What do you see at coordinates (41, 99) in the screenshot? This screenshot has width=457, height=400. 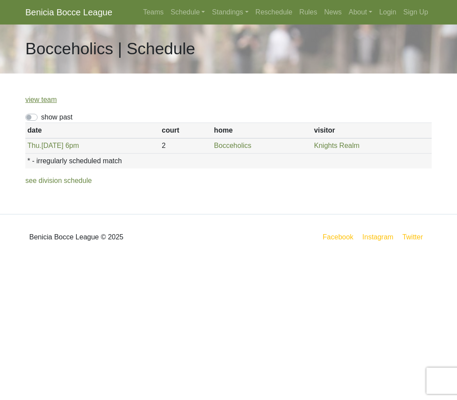 I see `a: view team` at bounding box center [41, 99].